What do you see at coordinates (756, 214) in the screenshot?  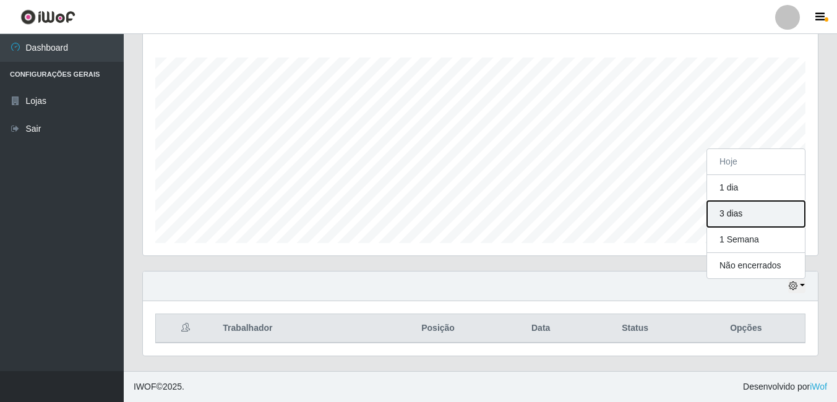 I see `button: 3 dias` at bounding box center [756, 214].